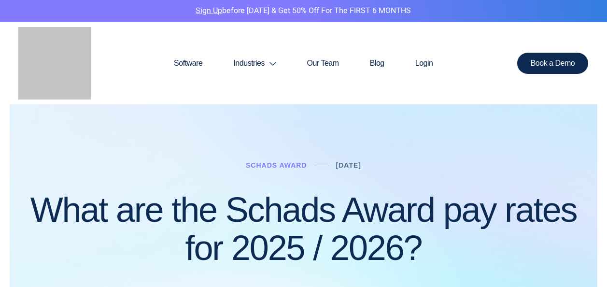  I want to click on a: Industries, so click(254, 63).